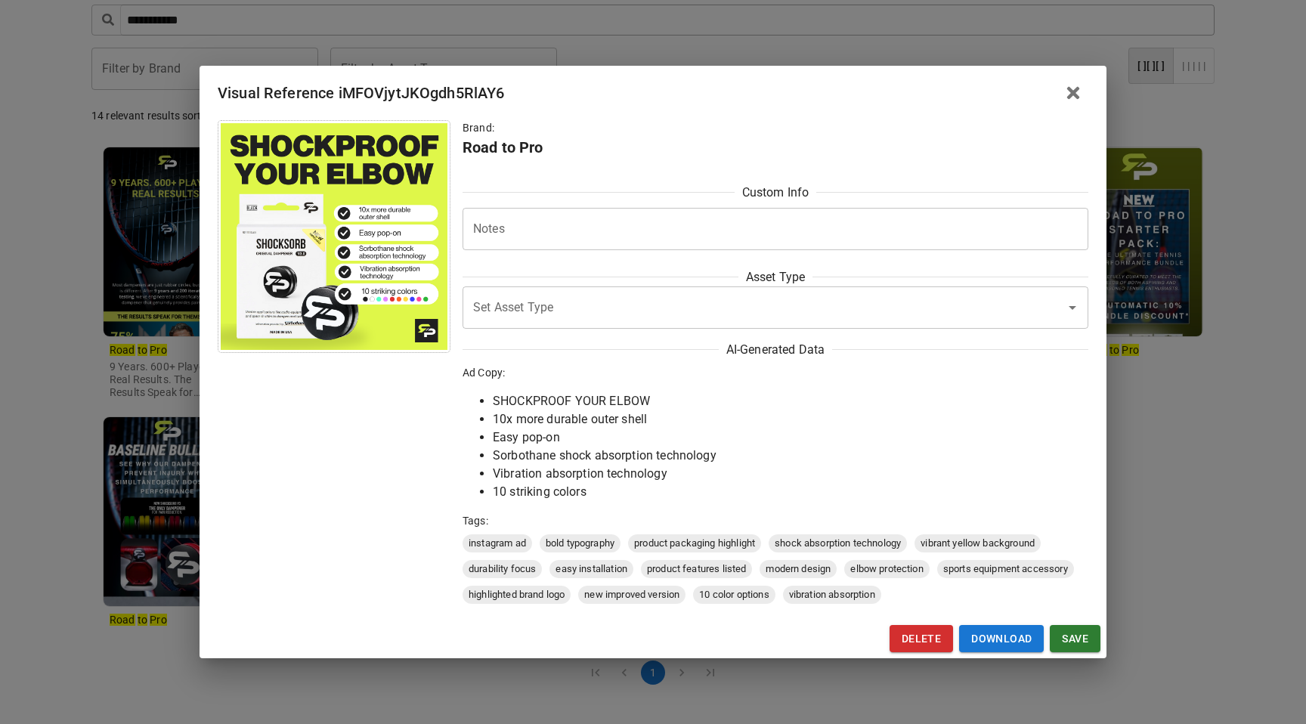  I want to click on span: AI-Generated Data, so click(776, 350).